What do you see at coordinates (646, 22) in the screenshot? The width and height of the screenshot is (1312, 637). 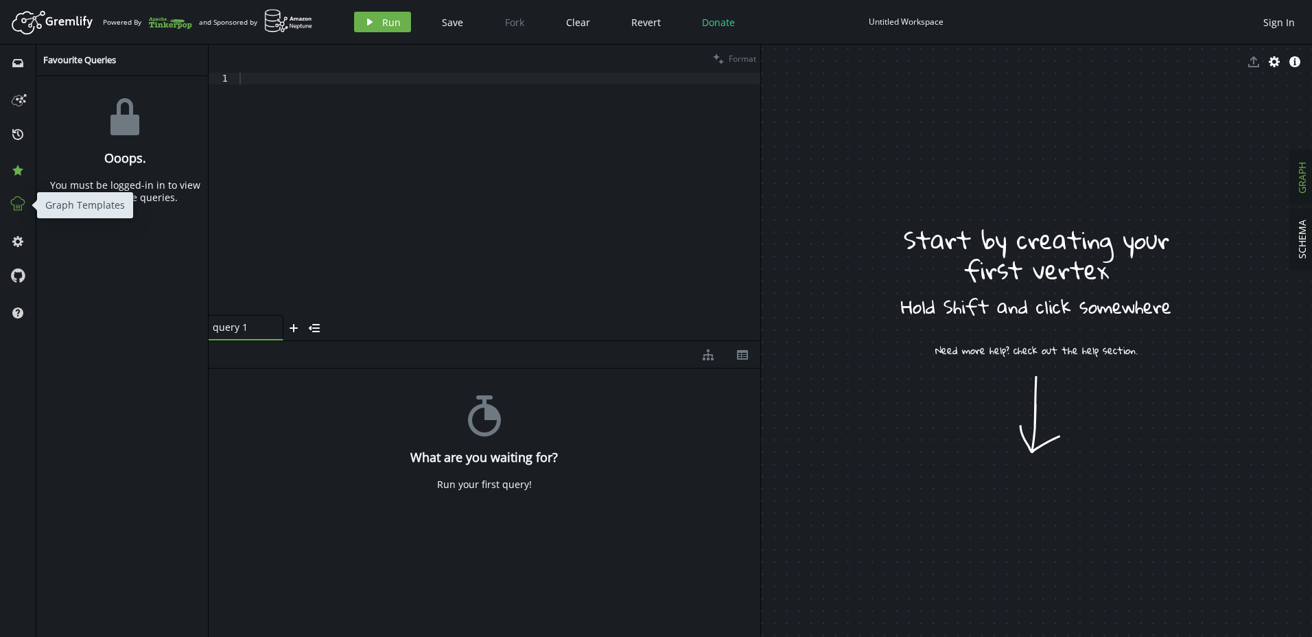 I see `button: Revert` at bounding box center [646, 22].